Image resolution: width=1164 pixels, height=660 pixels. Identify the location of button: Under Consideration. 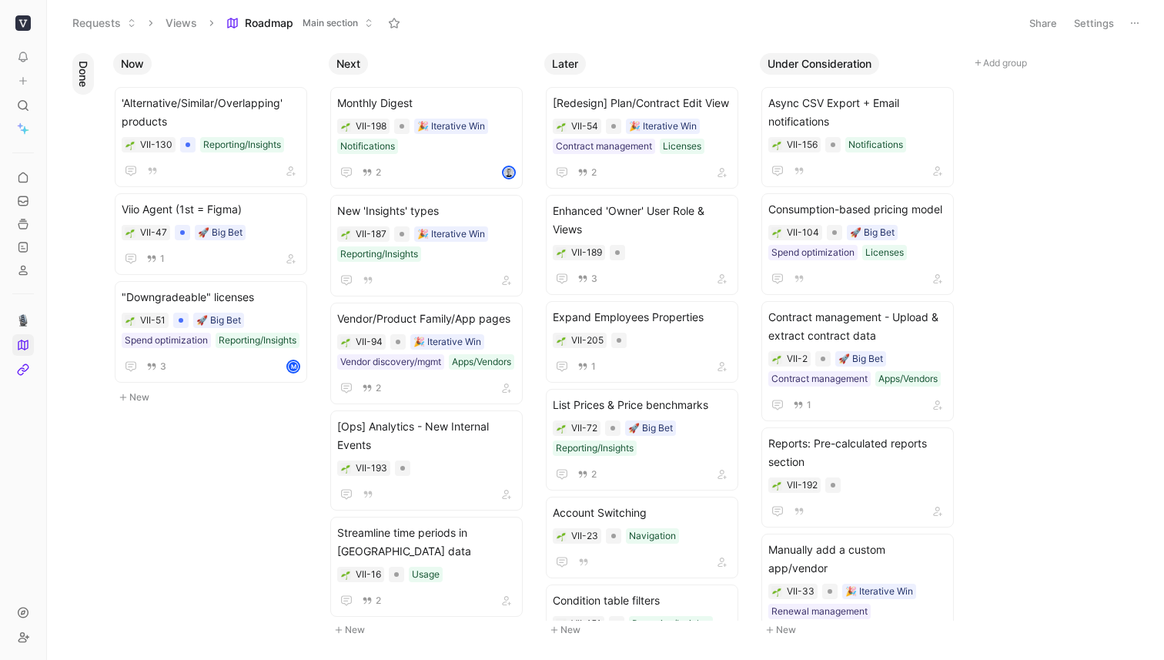
(819, 64).